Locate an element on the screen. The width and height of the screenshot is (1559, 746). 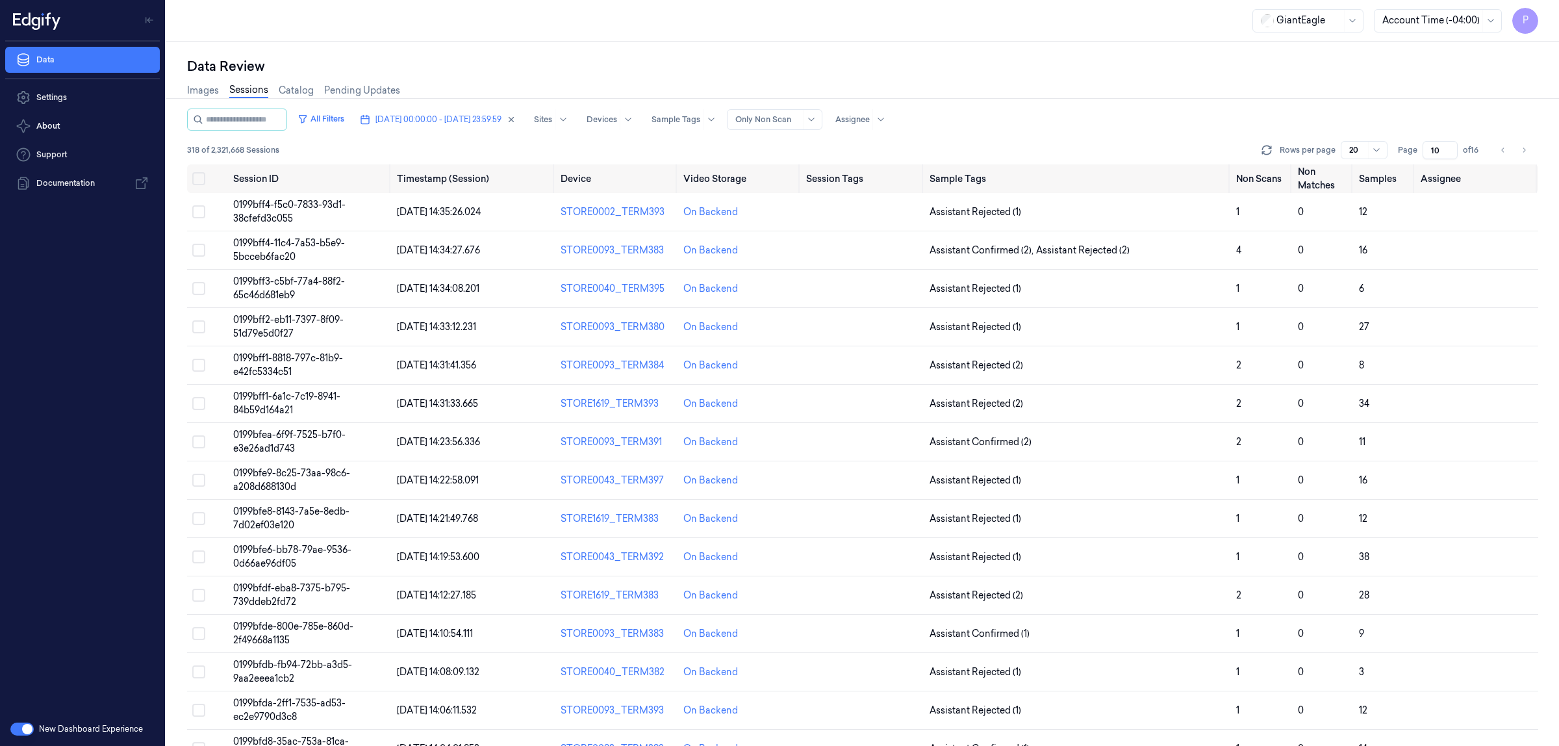
a: Documentation is located at coordinates (83, 183).